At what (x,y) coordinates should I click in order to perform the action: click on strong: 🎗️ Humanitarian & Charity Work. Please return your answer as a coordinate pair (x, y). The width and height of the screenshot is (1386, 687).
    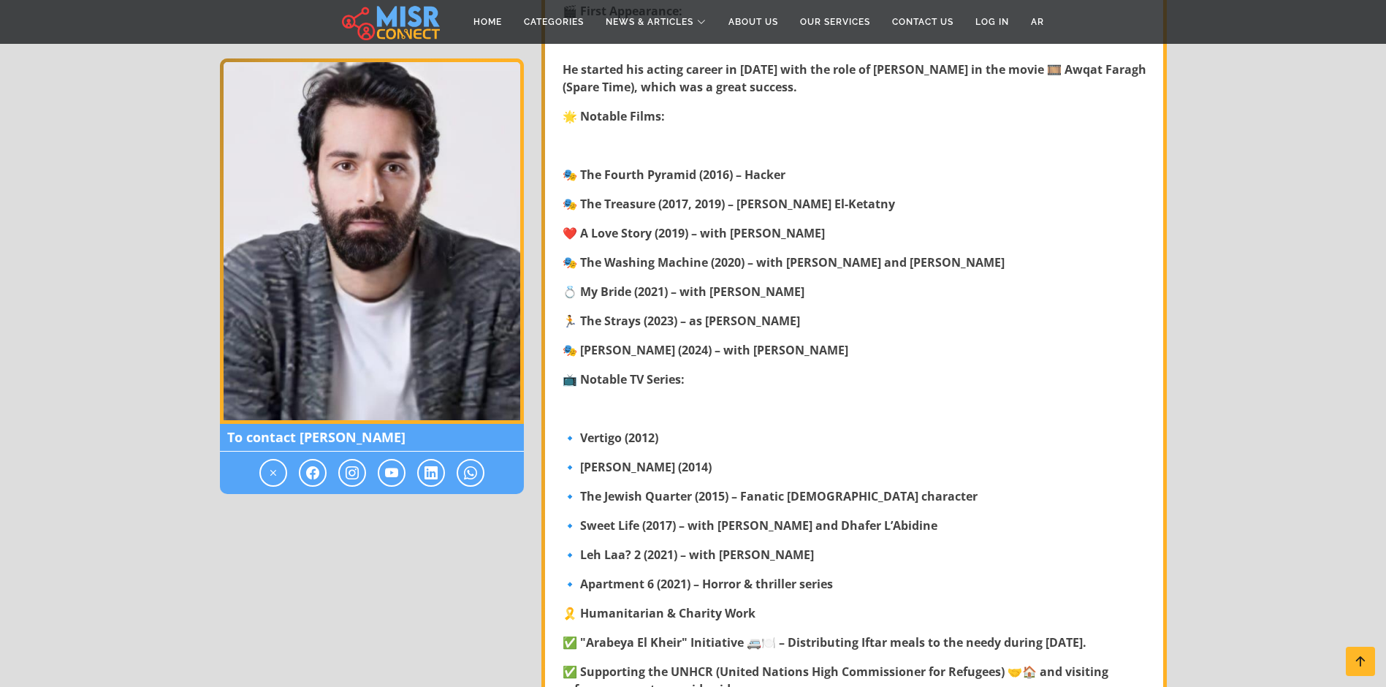
    Looking at the image, I should click on (659, 613).